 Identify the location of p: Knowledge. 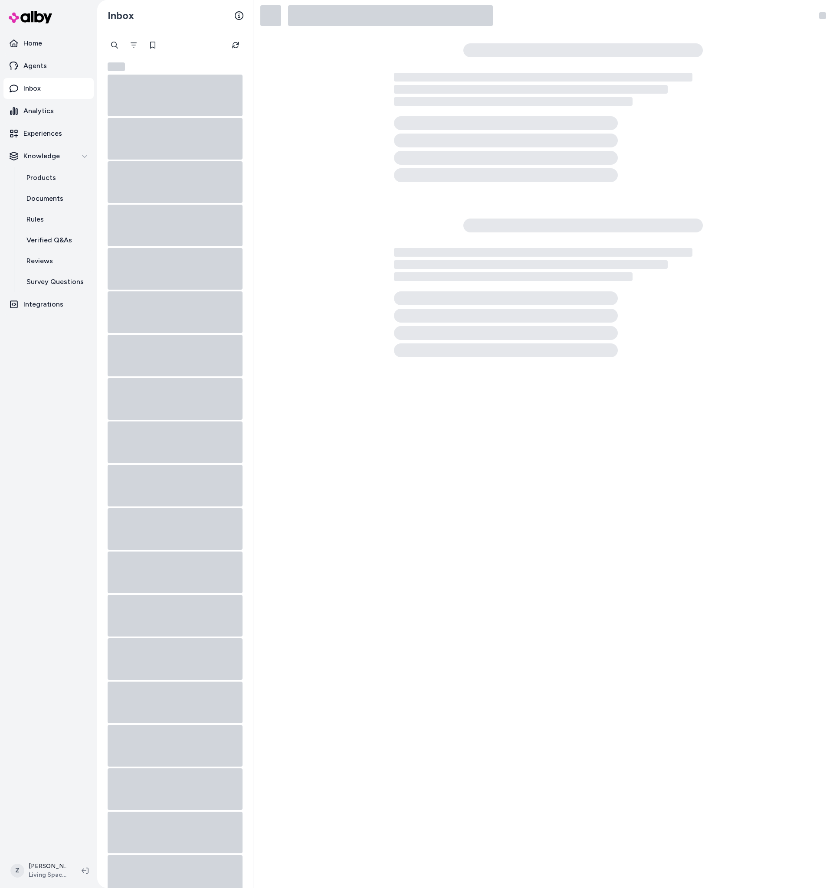
(42, 156).